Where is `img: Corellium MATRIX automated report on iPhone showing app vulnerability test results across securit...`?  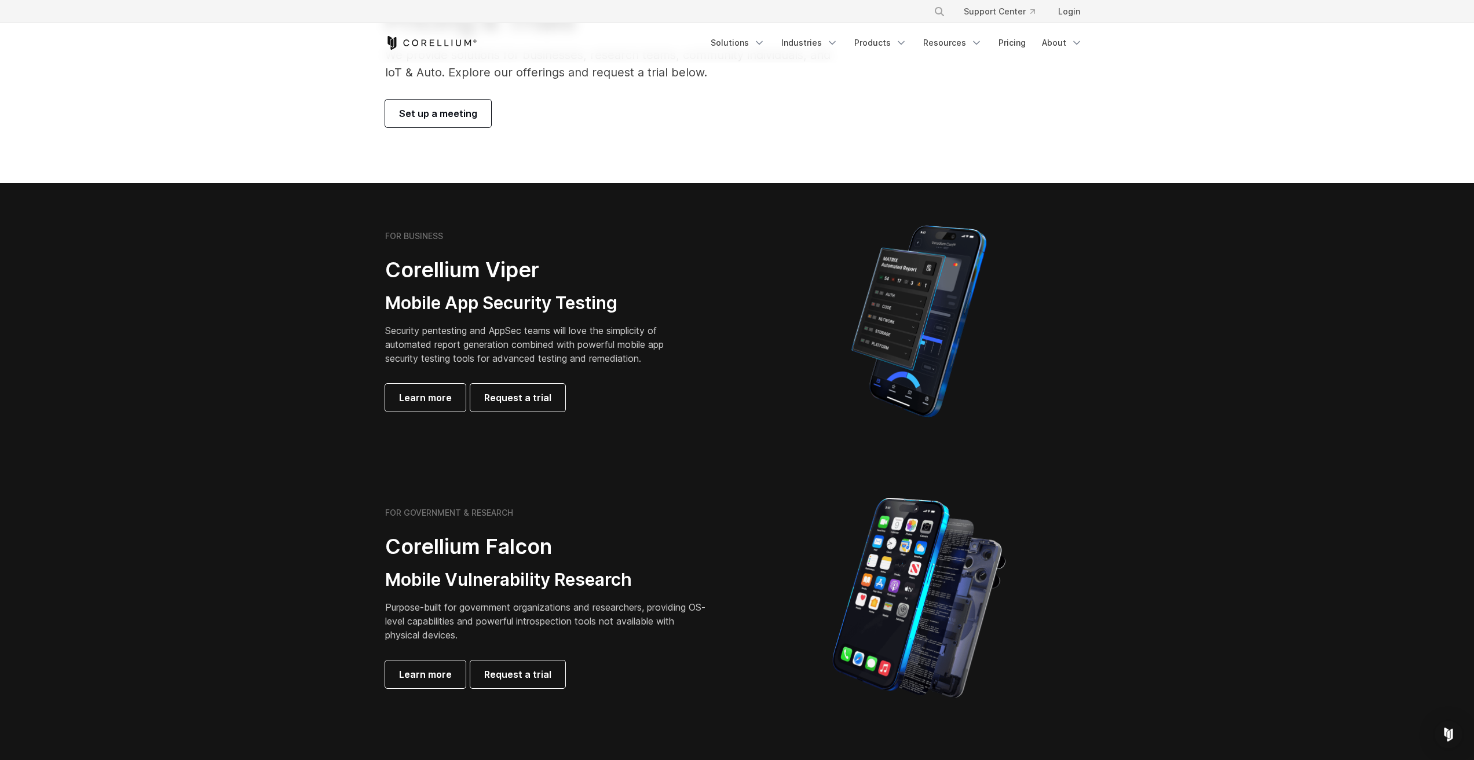
img: Corellium MATRIX automated report on iPhone showing app vulnerability test results across securit... is located at coordinates (918, 321).